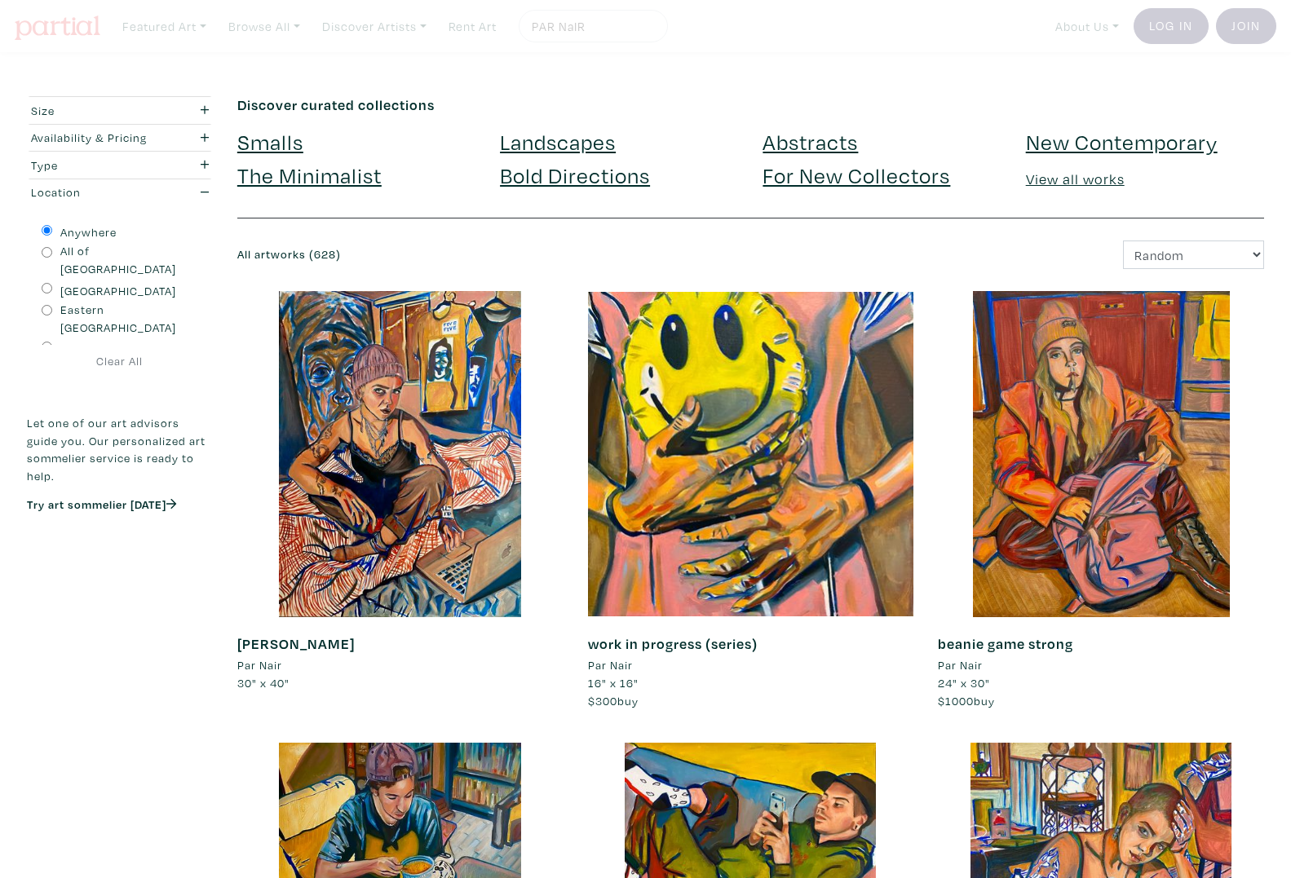  What do you see at coordinates (856, 174) in the screenshot?
I see `a: For New Collectors` at bounding box center [856, 174].